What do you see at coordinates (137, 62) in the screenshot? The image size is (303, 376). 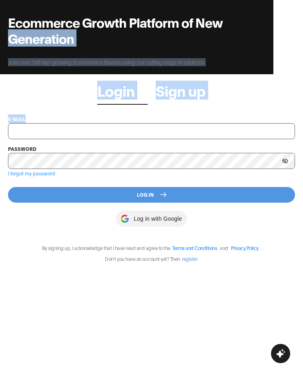 I see `p: Join over 349 fast growing Ecommerce Brands using our cutting edge AI platform` at bounding box center [137, 62].